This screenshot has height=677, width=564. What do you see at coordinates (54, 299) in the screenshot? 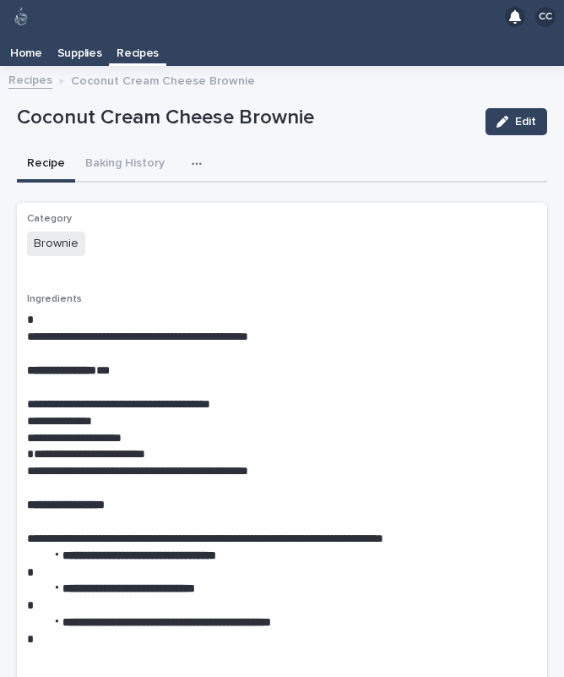
I see `span: Ingredients` at bounding box center [54, 299].